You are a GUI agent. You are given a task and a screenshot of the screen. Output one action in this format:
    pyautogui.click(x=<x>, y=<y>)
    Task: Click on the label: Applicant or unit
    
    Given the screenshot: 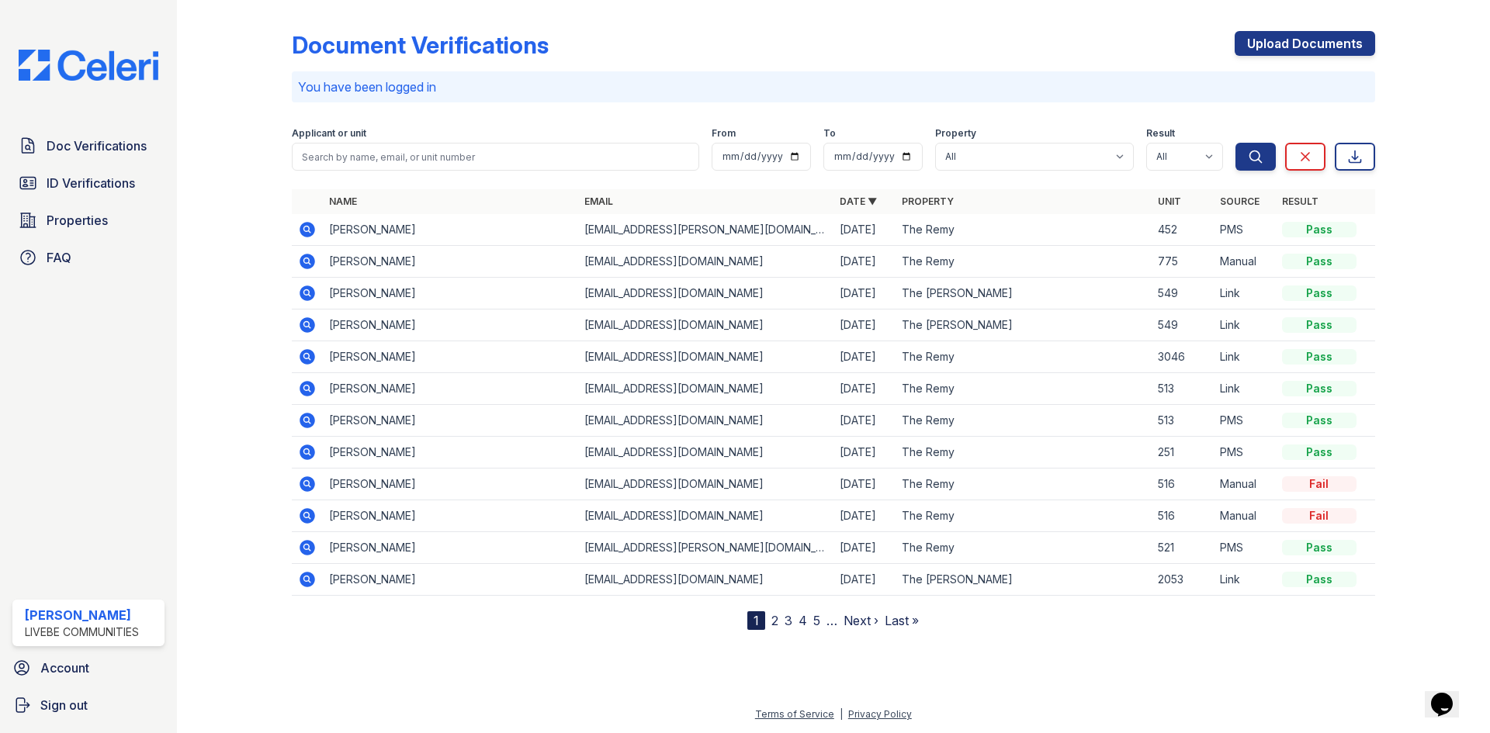 What is the action you would take?
    pyautogui.click(x=329, y=133)
    